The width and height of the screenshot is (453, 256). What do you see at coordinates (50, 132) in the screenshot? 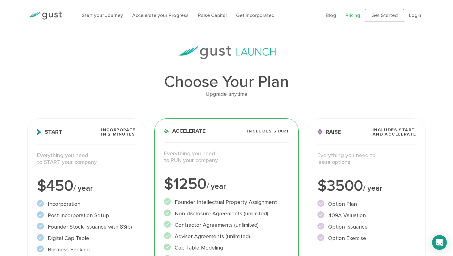
I see `span: Start` at bounding box center [50, 132].